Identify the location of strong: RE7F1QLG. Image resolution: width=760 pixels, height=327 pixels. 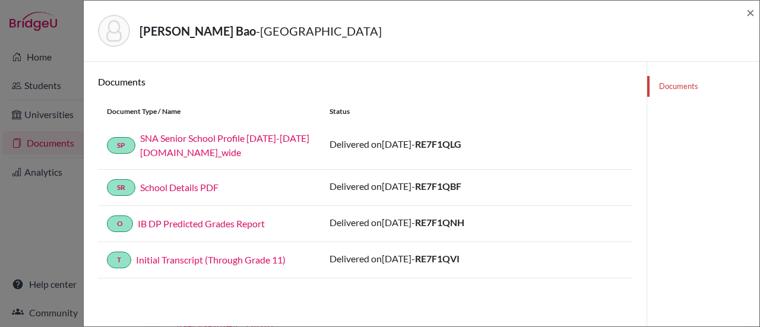
(438, 144).